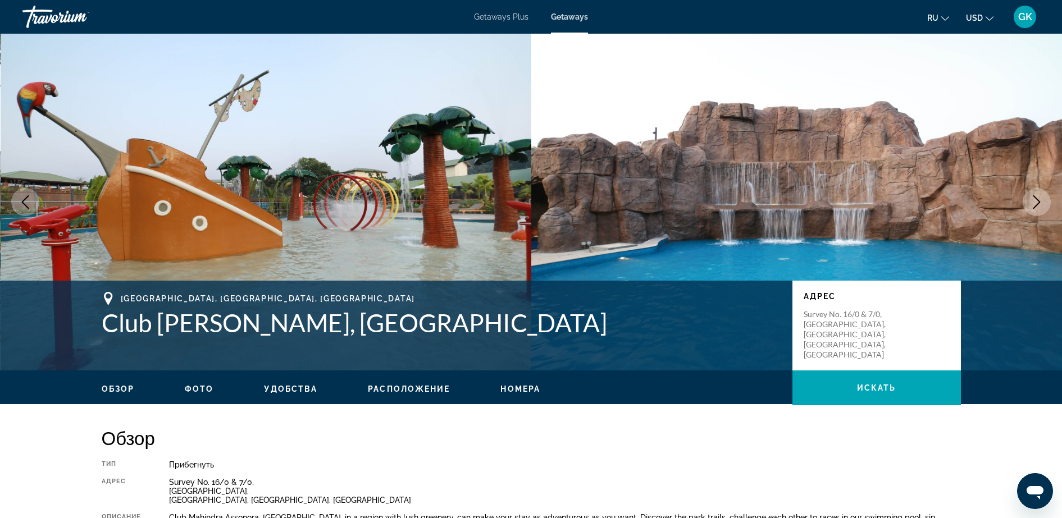 This screenshot has height=518, width=1062. What do you see at coordinates (564, 465) in the screenshot?
I see `div: Прибегнуть` at bounding box center [564, 465].